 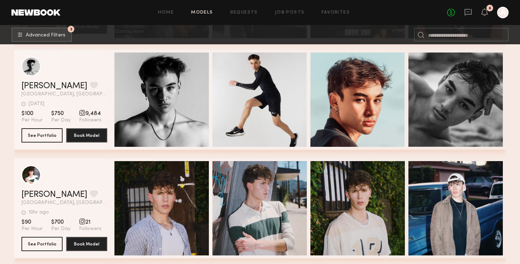 What do you see at coordinates (39, 213) in the screenshot?
I see `div: 10hr ago` at bounding box center [39, 213].